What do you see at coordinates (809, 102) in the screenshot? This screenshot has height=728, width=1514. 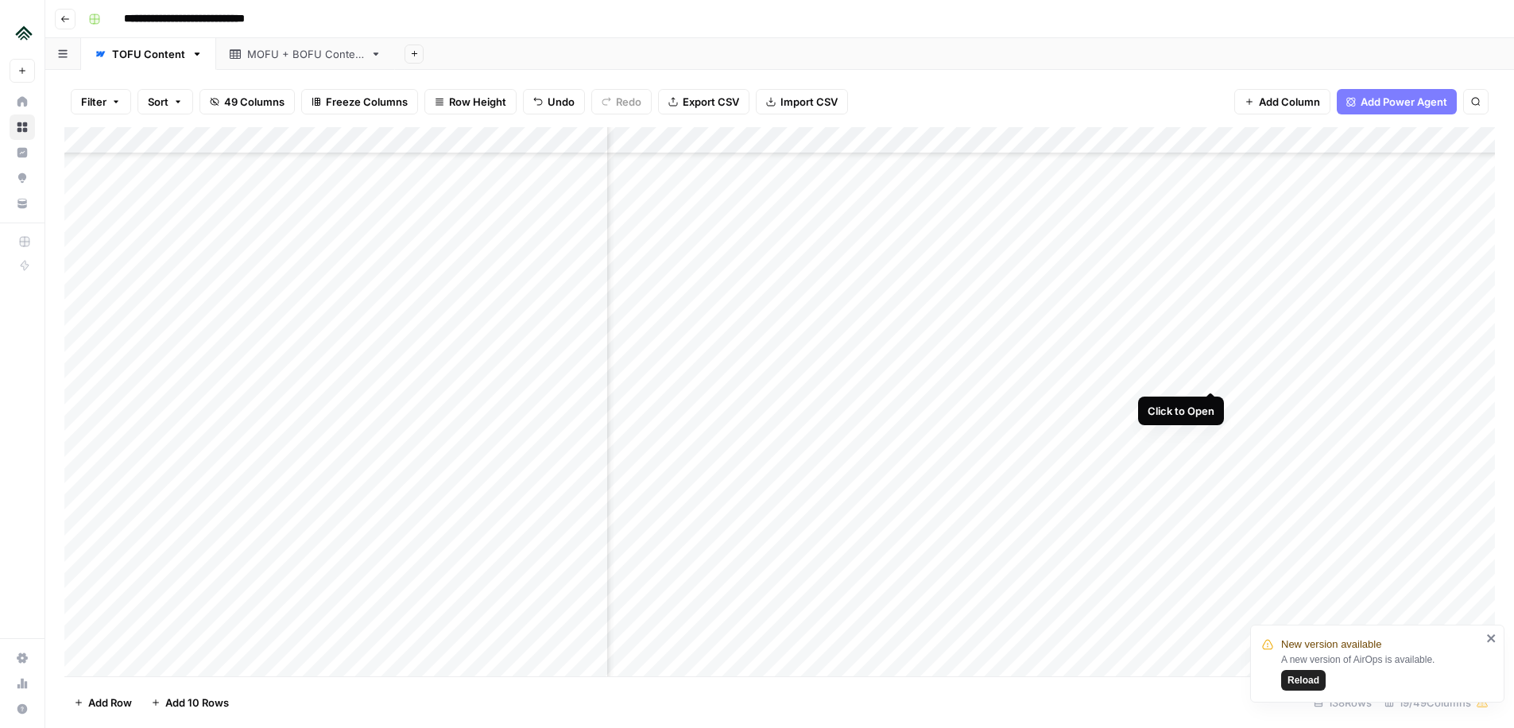 I see `span: Import CSV` at bounding box center [809, 102].